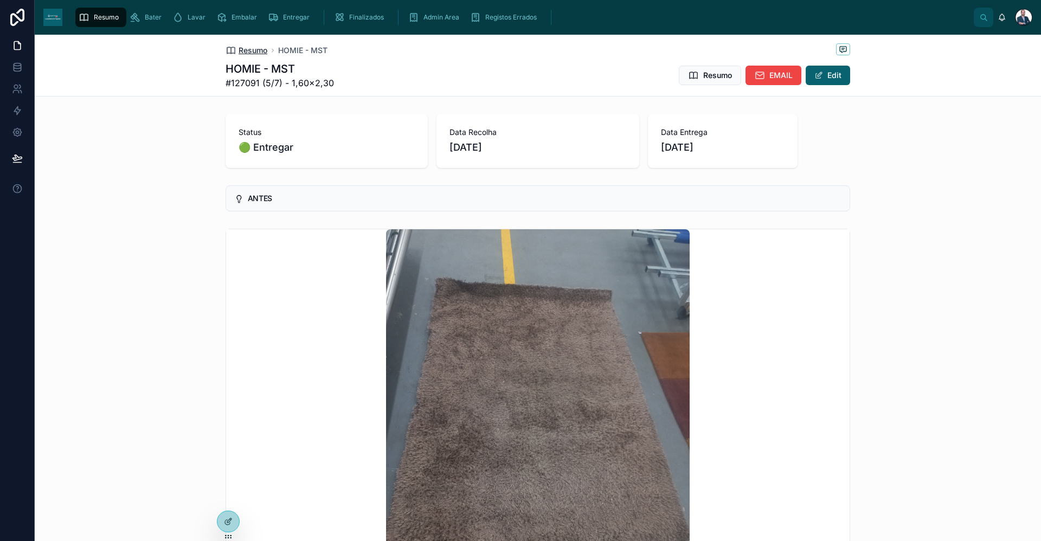 The image size is (1041, 541). Describe the element at coordinates (326, 132) in the screenshot. I see `span: Status` at that location.